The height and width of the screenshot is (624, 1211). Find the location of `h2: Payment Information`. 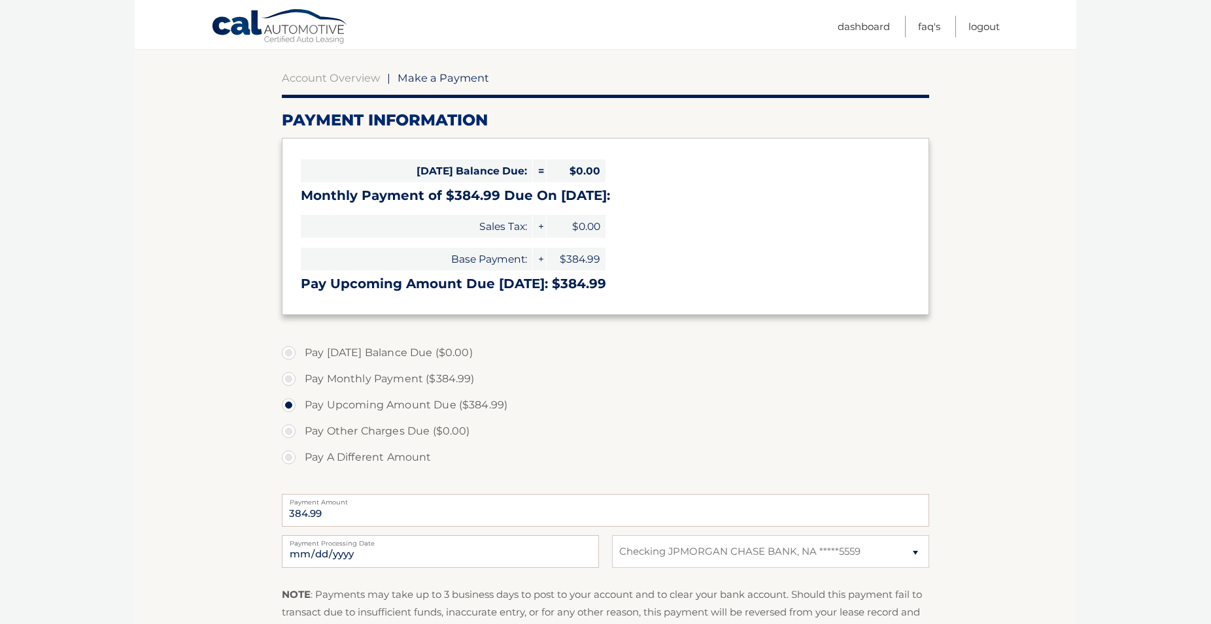

h2: Payment Information is located at coordinates (605, 120).